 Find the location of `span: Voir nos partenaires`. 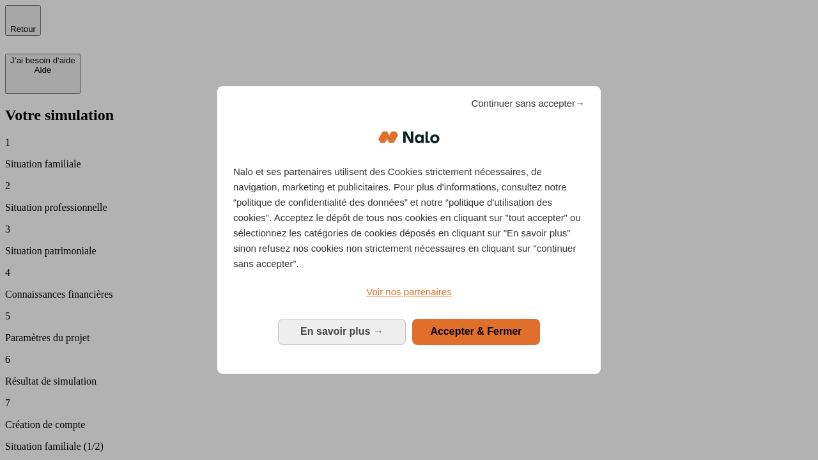

span: Voir nos partenaires is located at coordinates (408, 291).